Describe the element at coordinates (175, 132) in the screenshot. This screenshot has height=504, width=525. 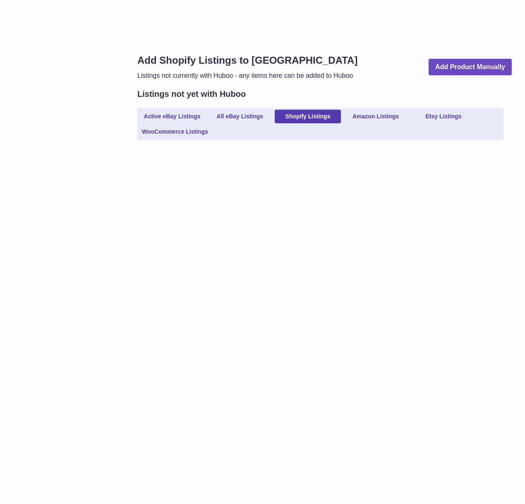
I see `a: WooCommerce Listings` at that location.